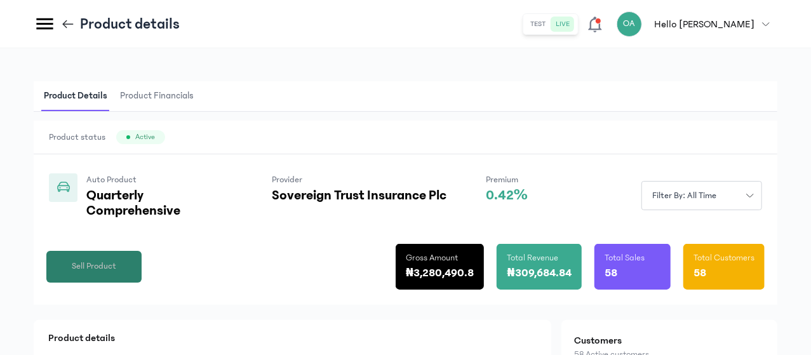 This screenshot has width=811, height=355. I want to click on p: Sovereign Trust Insurance Plc, so click(359, 196).